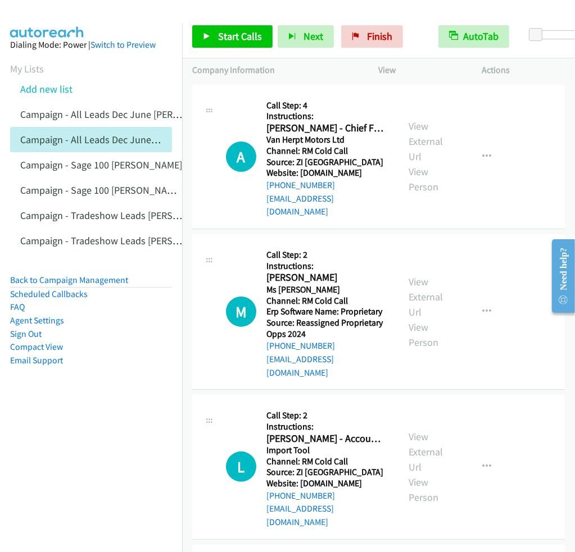 The image size is (575, 552). I want to click on h5: Import Tool, so click(328, 451).